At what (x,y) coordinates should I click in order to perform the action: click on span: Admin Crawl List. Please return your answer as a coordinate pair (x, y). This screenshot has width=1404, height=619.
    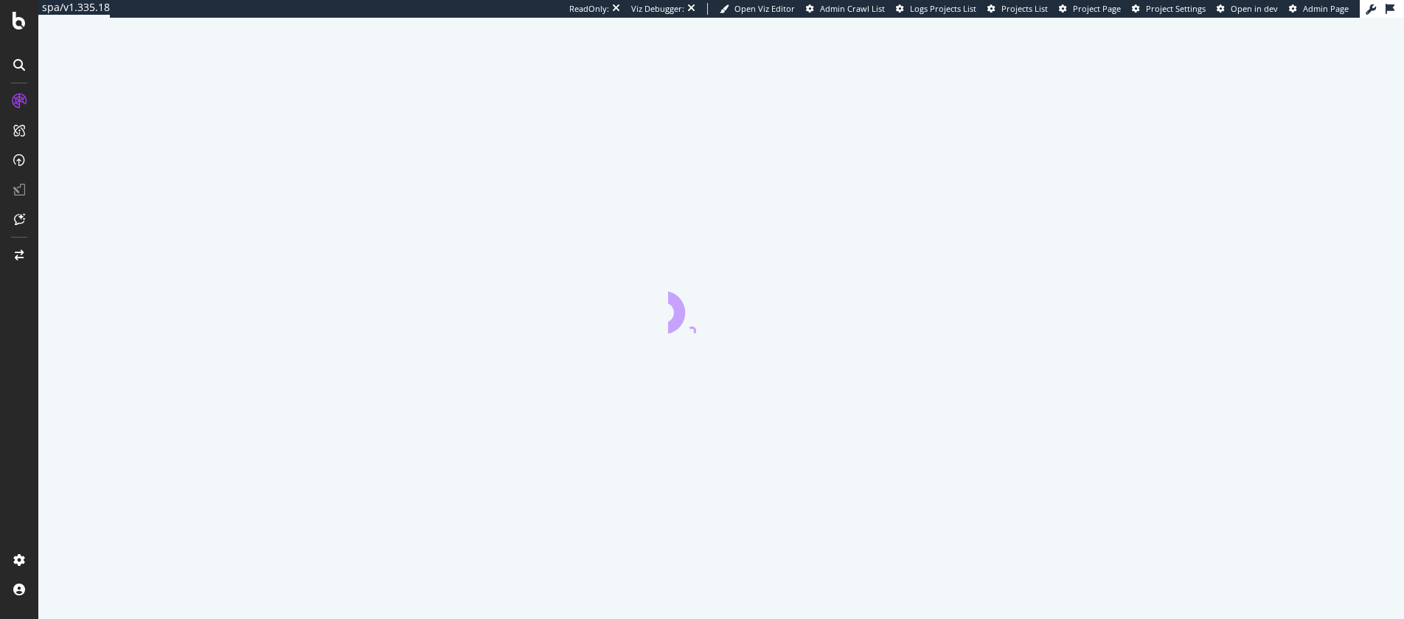
    Looking at the image, I should click on (852, 8).